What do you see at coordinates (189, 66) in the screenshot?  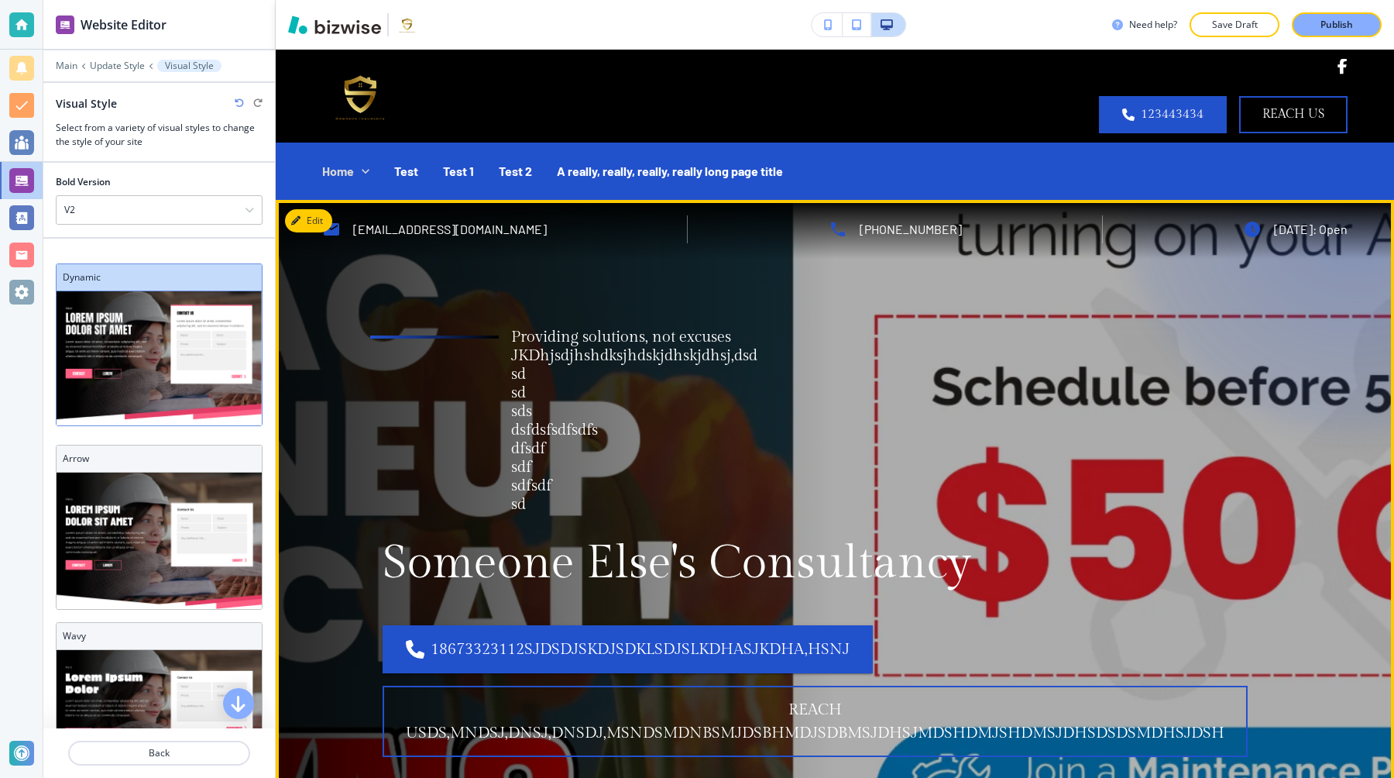 I see `p: Visual Style` at bounding box center [189, 66].